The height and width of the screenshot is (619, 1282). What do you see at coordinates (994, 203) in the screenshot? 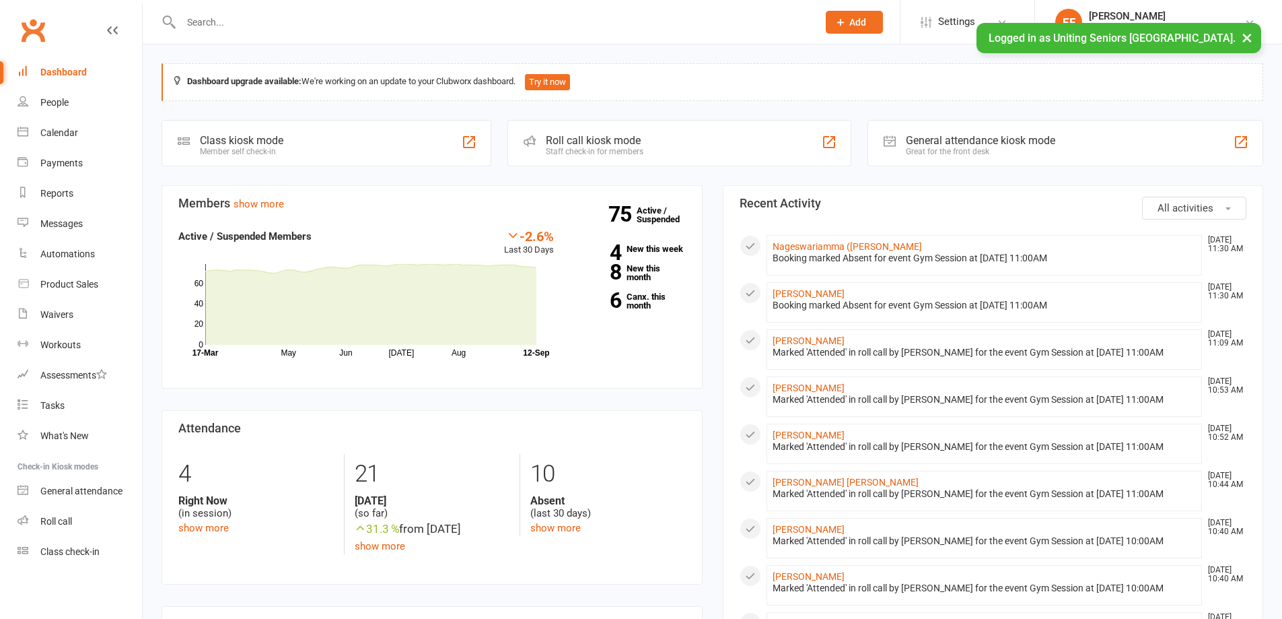
I see `h3: Recent Activity` at bounding box center [994, 203].